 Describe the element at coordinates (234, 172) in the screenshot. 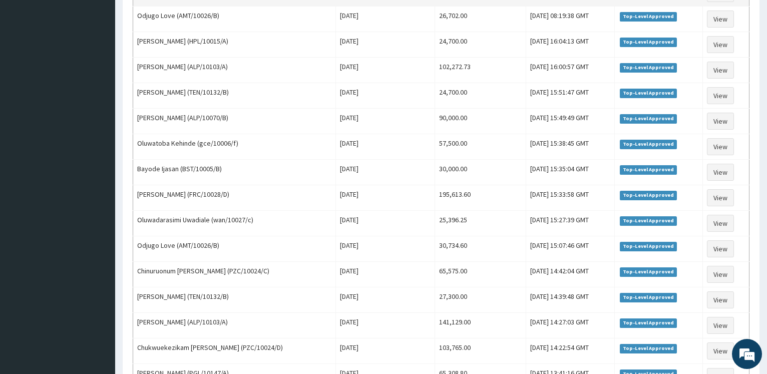

I see `td: Bayode Ijasan (BST/10005/B)` at that location.